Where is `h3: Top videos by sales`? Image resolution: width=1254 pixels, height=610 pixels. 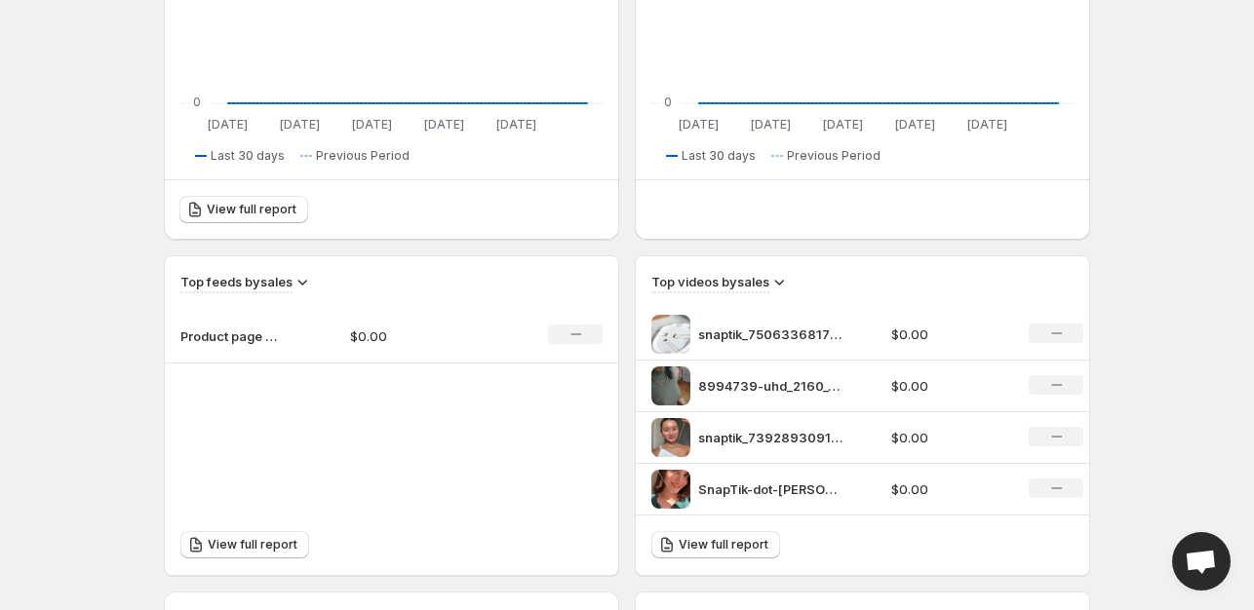
h3: Top videos by sales is located at coordinates (710, 282).